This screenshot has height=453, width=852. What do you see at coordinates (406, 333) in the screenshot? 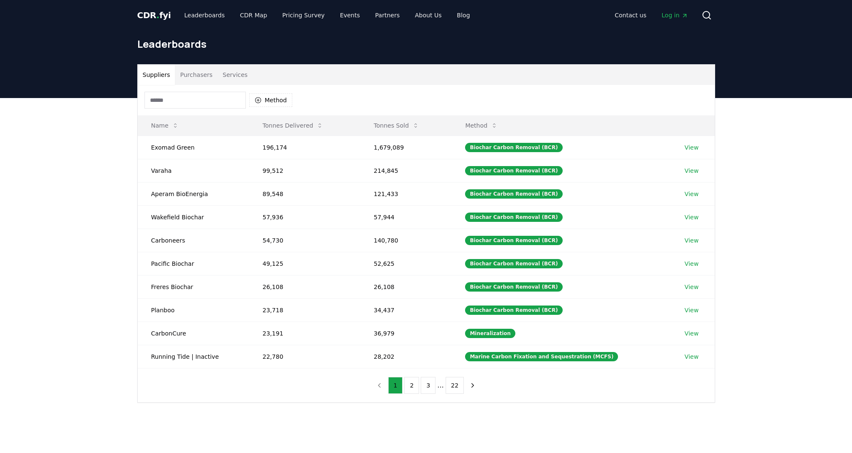
I see `td: 36,979` at bounding box center [406, 333].